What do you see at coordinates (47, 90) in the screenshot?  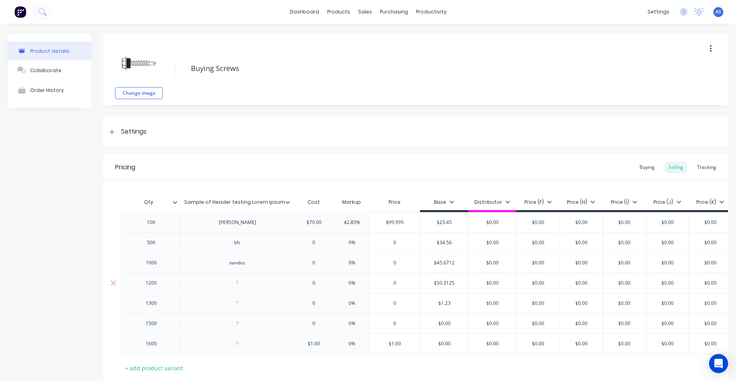 I see `div: Order History` at bounding box center [47, 90].